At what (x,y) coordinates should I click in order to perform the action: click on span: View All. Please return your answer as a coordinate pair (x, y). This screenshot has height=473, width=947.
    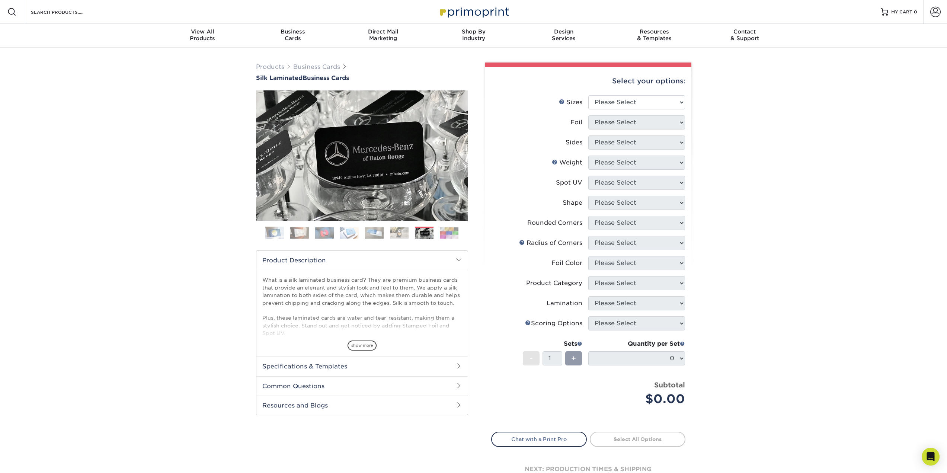
    Looking at the image, I should click on (202, 32).